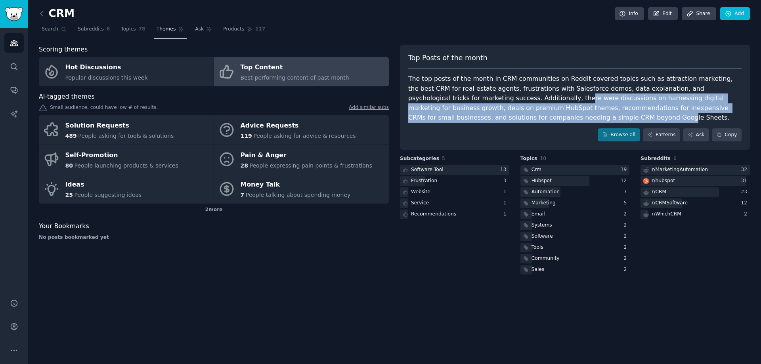 The image size is (761, 364). I want to click on a: Edit, so click(662, 14).